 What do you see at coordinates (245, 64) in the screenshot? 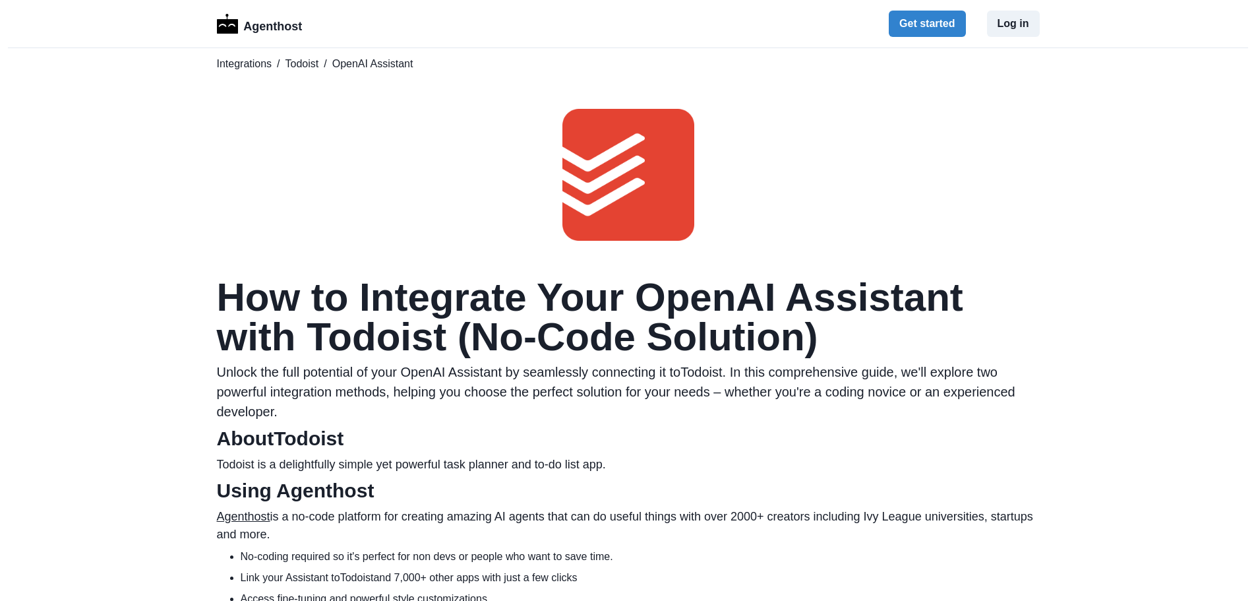
I see `a: Integrations` at bounding box center [245, 64].